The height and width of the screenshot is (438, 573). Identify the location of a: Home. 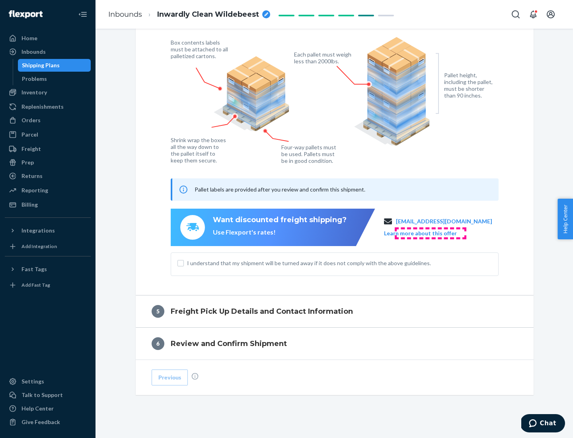
(48, 38).